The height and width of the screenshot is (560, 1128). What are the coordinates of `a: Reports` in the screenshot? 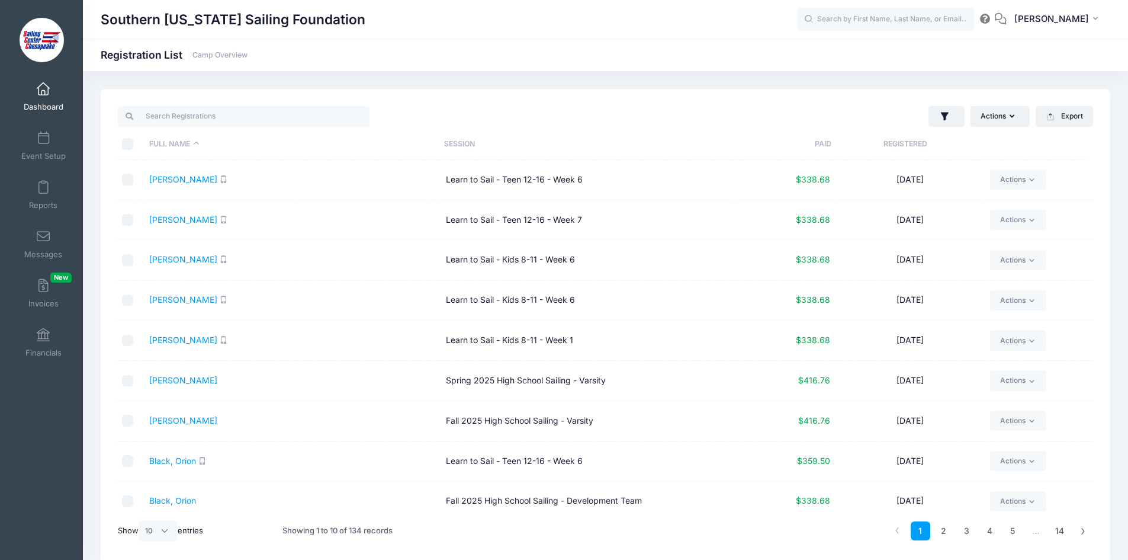 It's located at (43, 195).